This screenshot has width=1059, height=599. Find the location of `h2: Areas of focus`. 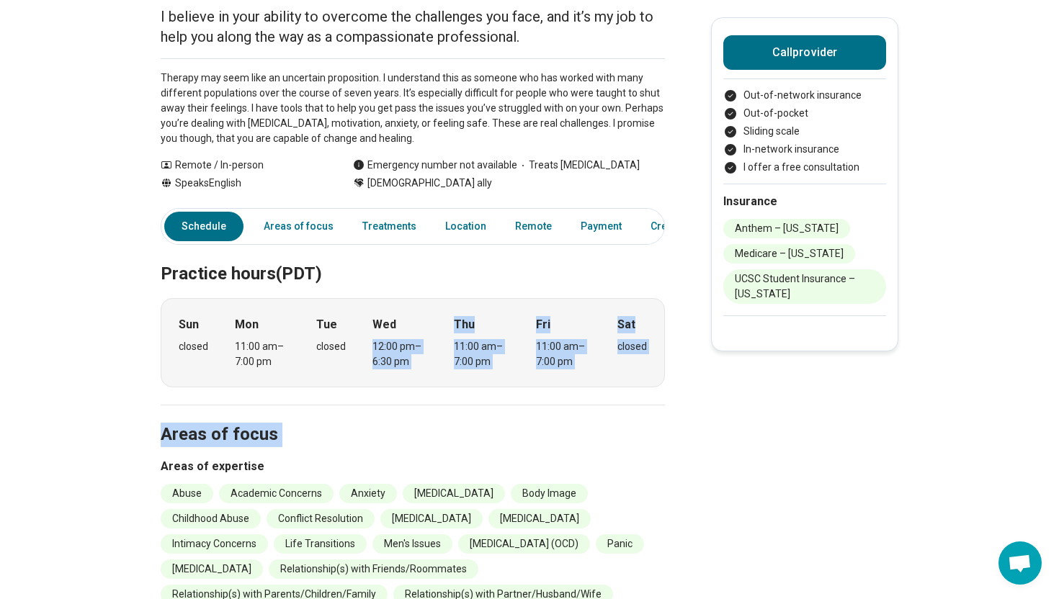

h2: Areas of focus is located at coordinates (413, 418).